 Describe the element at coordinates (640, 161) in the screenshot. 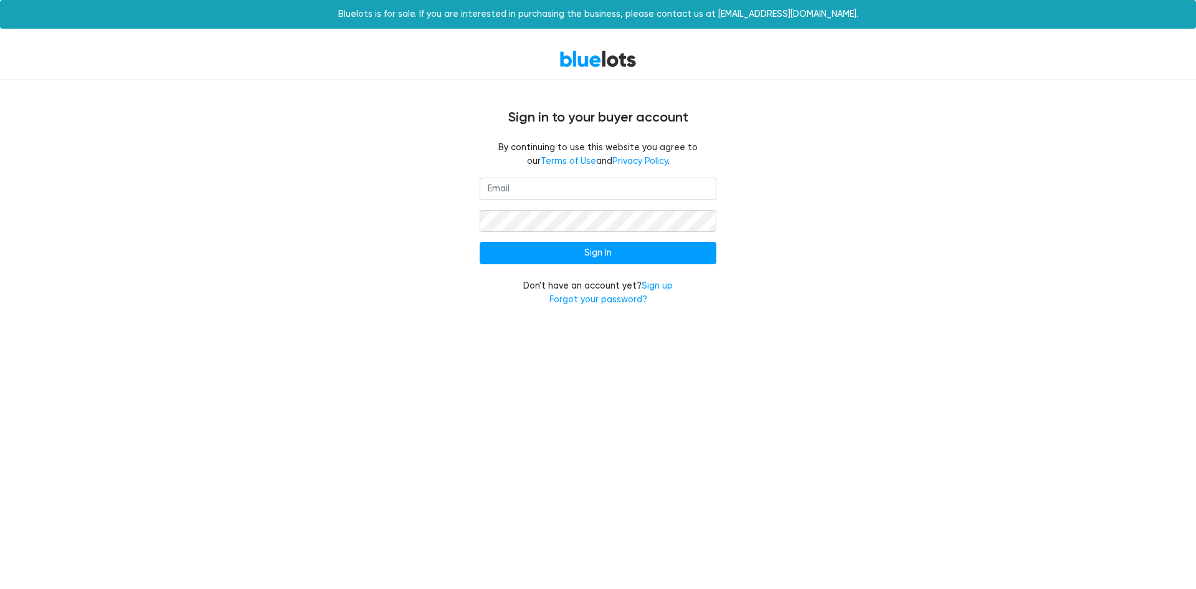

I see `a: Privacy Policy` at that location.